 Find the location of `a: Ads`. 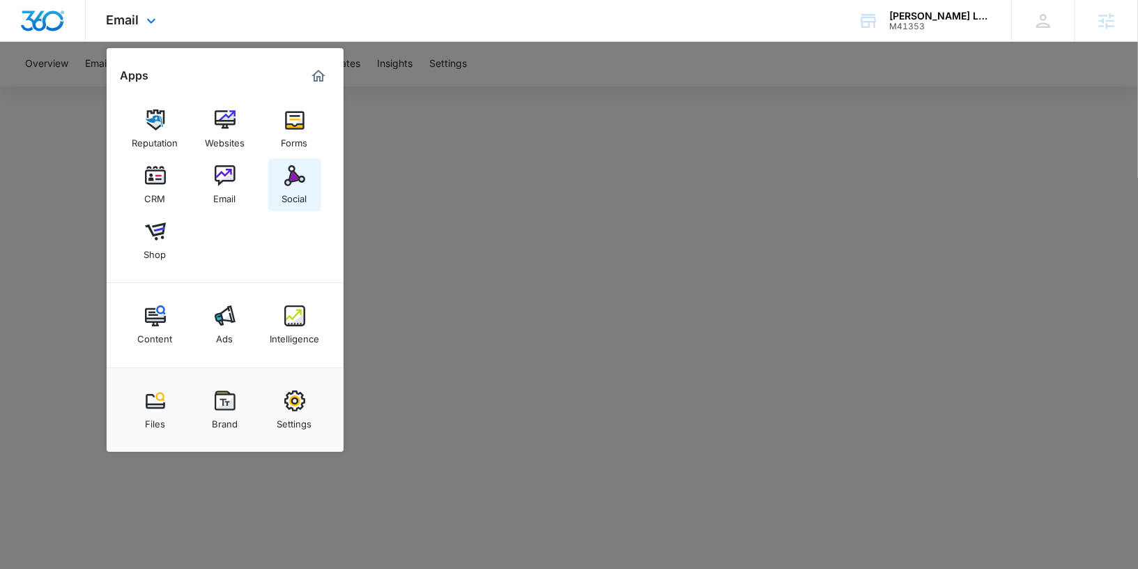

a: Ads is located at coordinates (225, 325).